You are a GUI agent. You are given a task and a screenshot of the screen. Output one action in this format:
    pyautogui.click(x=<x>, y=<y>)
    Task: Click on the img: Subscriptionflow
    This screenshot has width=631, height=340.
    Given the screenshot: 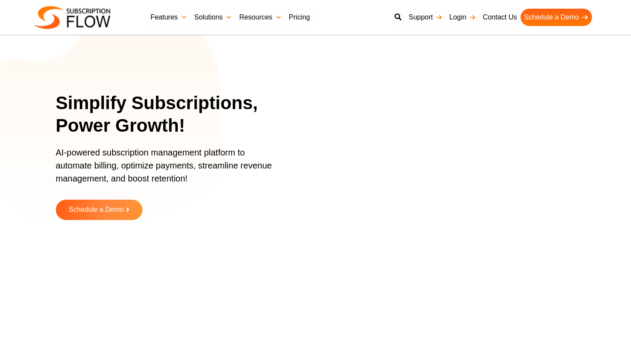 What is the action you would take?
    pyautogui.click(x=72, y=17)
    